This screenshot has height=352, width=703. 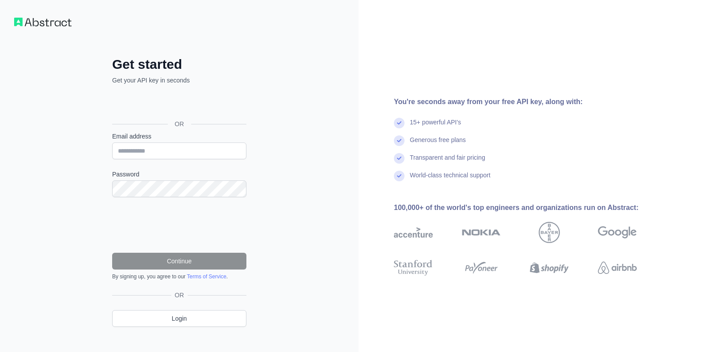 I want to click on a: Terms of Service, so click(x=206, y=277).